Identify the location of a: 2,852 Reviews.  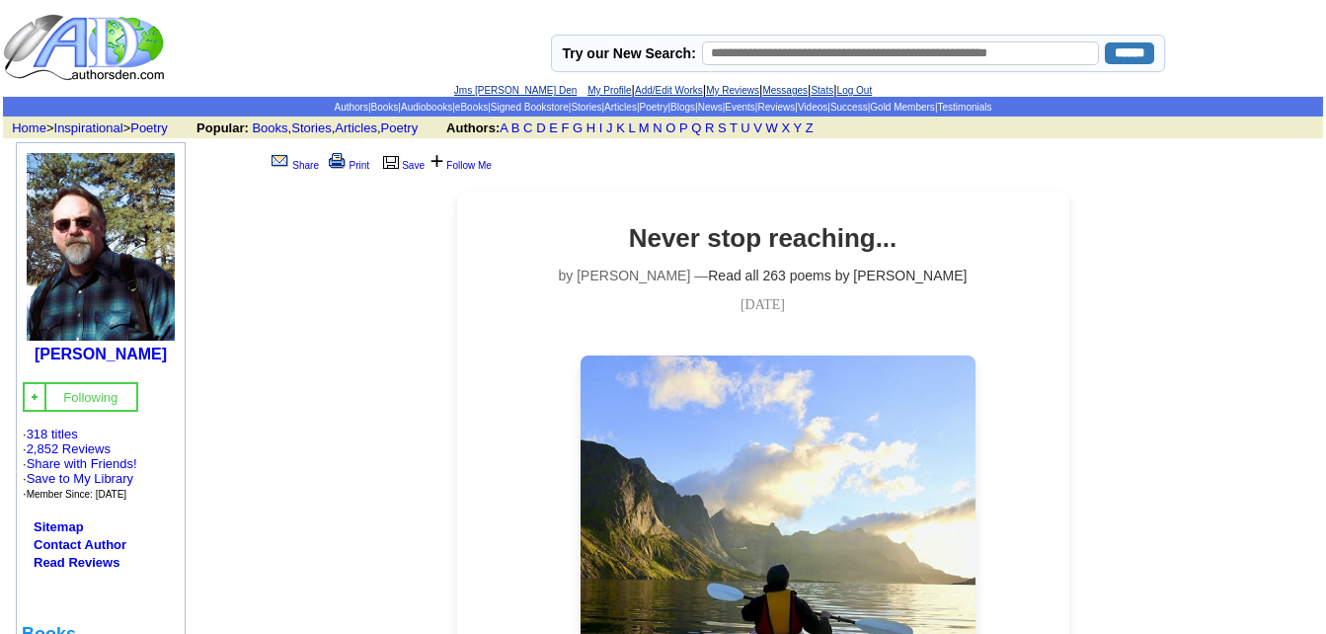
(68, 448).